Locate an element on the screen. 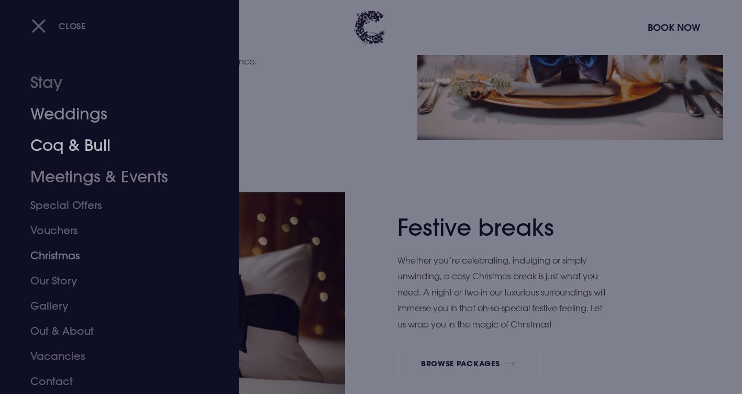  a: Special Offers is located at coordinates (113, 205).